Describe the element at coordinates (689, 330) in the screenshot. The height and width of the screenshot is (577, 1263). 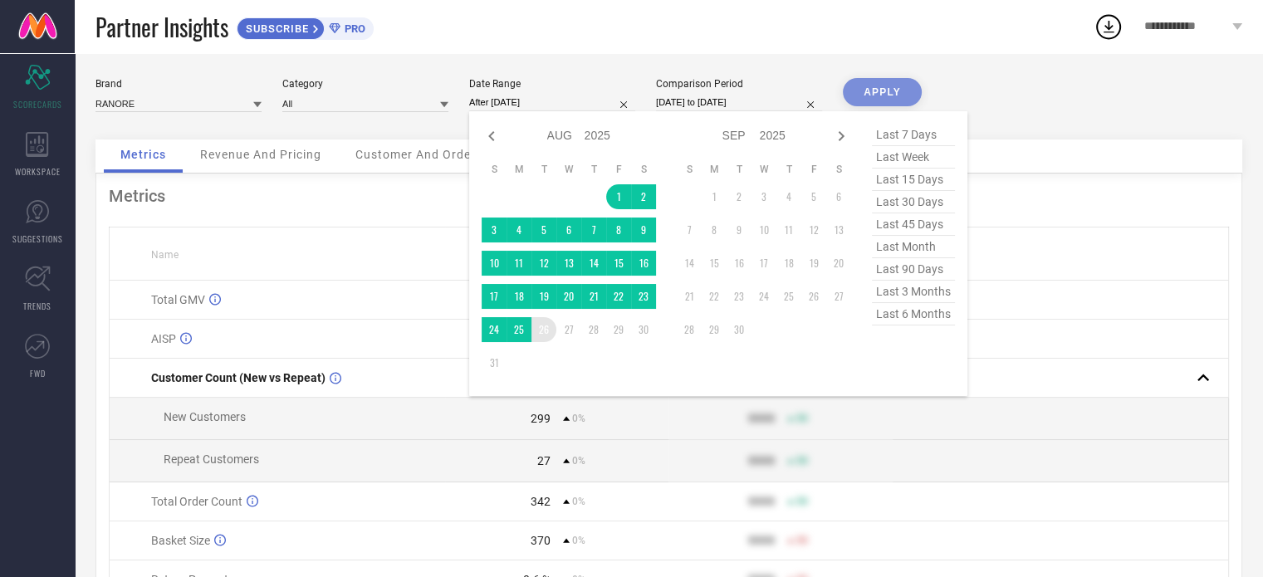
I see `td: Sun Sep 28 2025` at that location.